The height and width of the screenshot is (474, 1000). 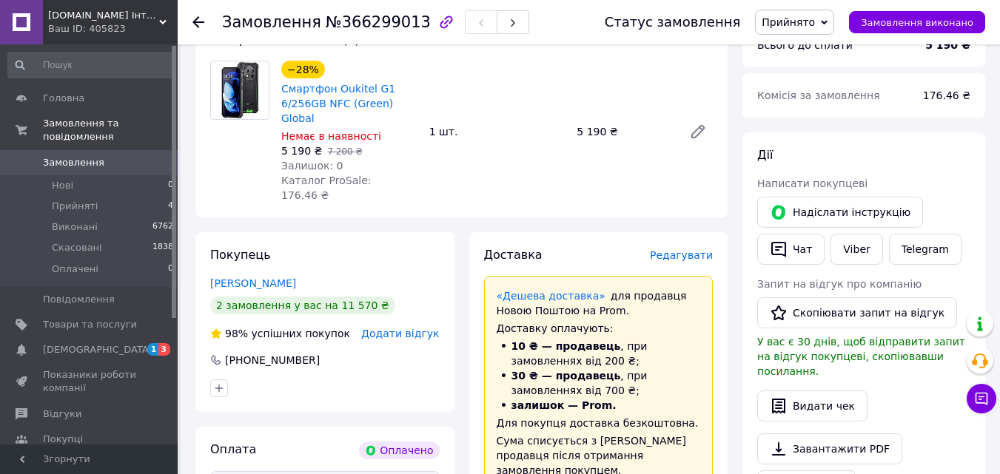 I want to click on div: Для покупця доставка безкоштовна., so click(x=599, y=423).